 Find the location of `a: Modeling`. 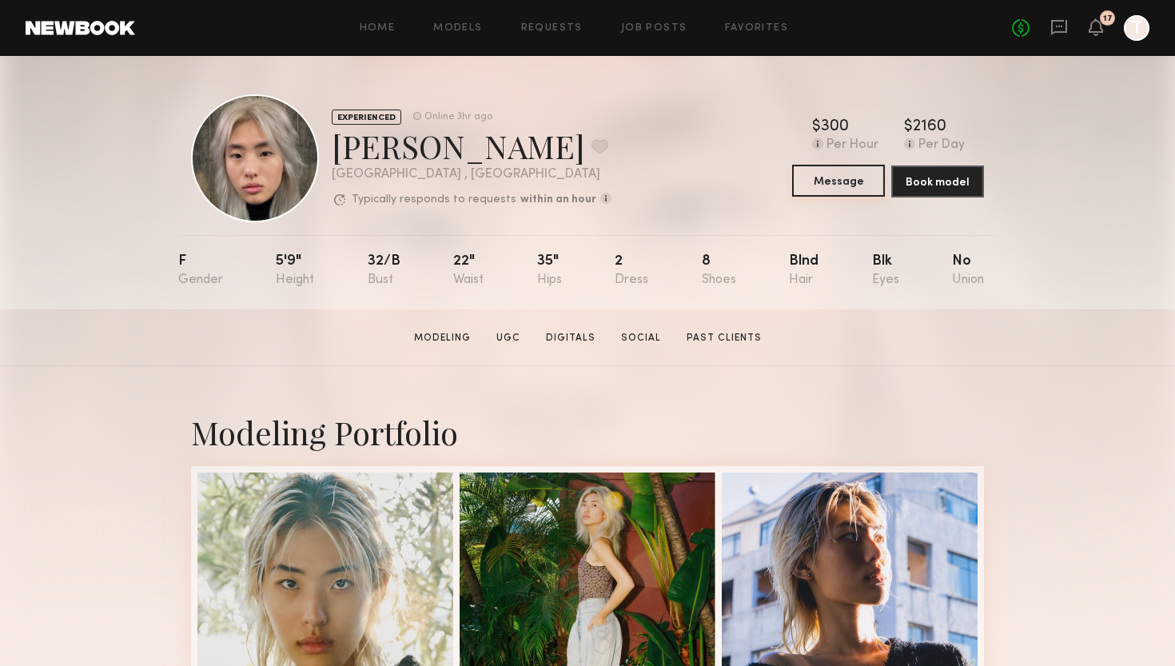

a: Modeling is located at coordinates (442, 338).